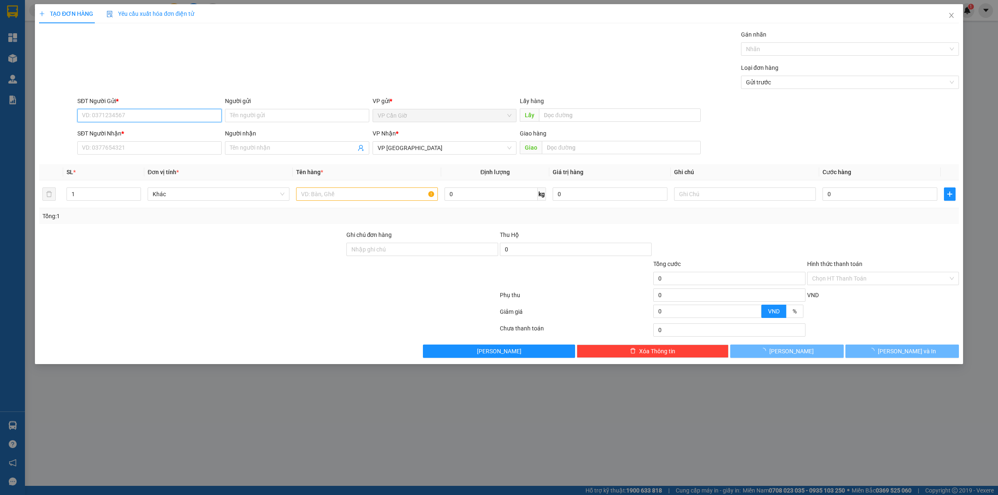  Describe the element at coordinates (384, 134) in the screenshot. I see `span: VP Nhận` at that location.